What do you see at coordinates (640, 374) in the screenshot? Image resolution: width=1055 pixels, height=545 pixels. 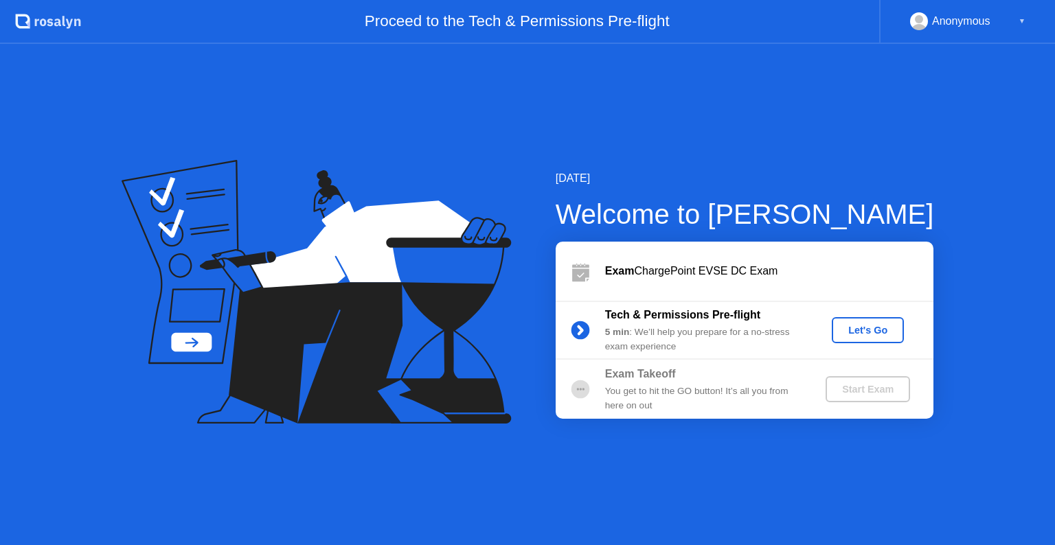 I see `b: Exam Takeoff` at bounding box center [640, 374].